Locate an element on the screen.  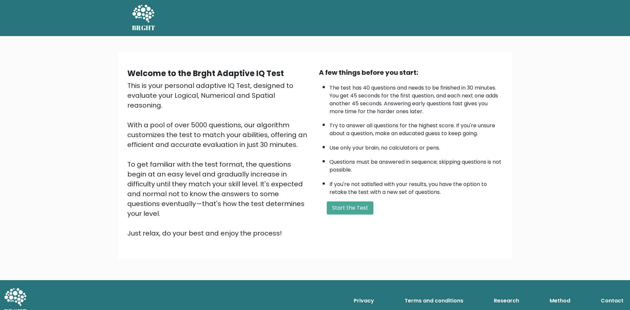
a: Research is located at coordinates (506, 301).